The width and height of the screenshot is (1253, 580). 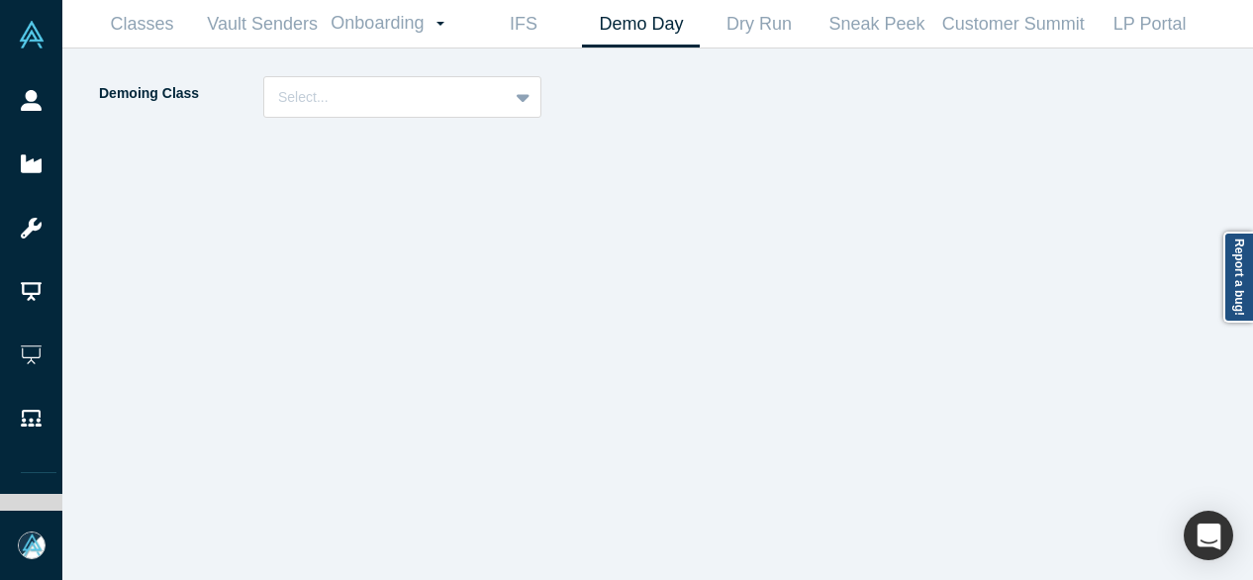 What do you see at coordinates (32, 35) in the screenshot?
I see `img: Alchemist Vault Logo` at bounding box center [32, 35].